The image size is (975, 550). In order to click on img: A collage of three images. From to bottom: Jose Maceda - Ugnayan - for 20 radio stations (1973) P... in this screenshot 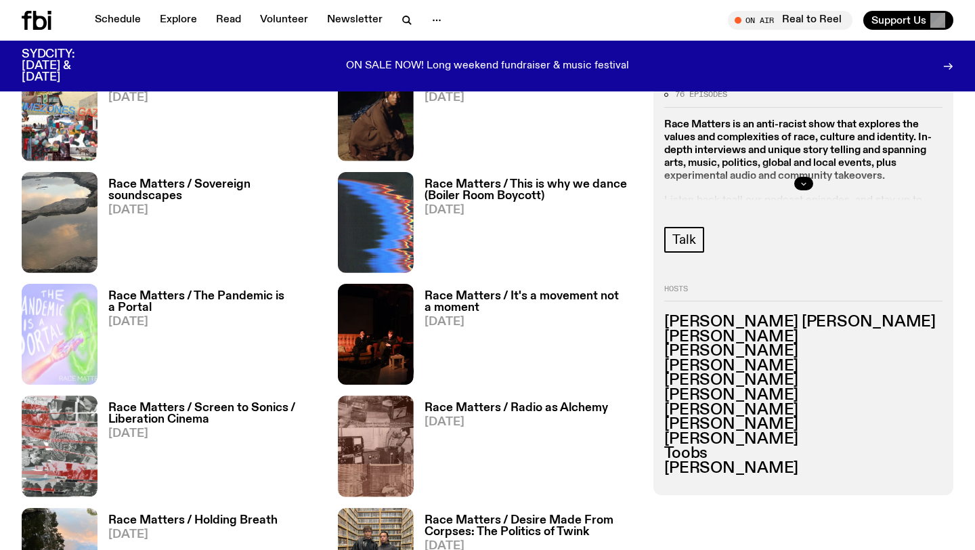, I will do `click(376, 445)`.